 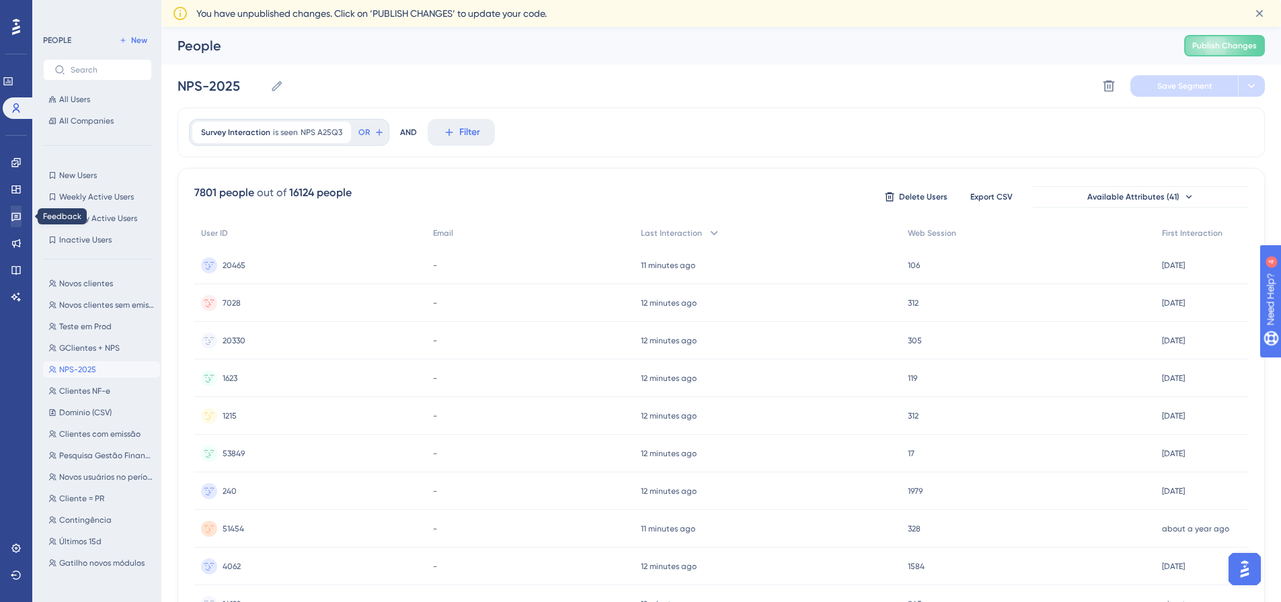 What do you see at coordinates (78, 175) in the screenshot?
I see `span: New Users` at bounding box center [78, 175].